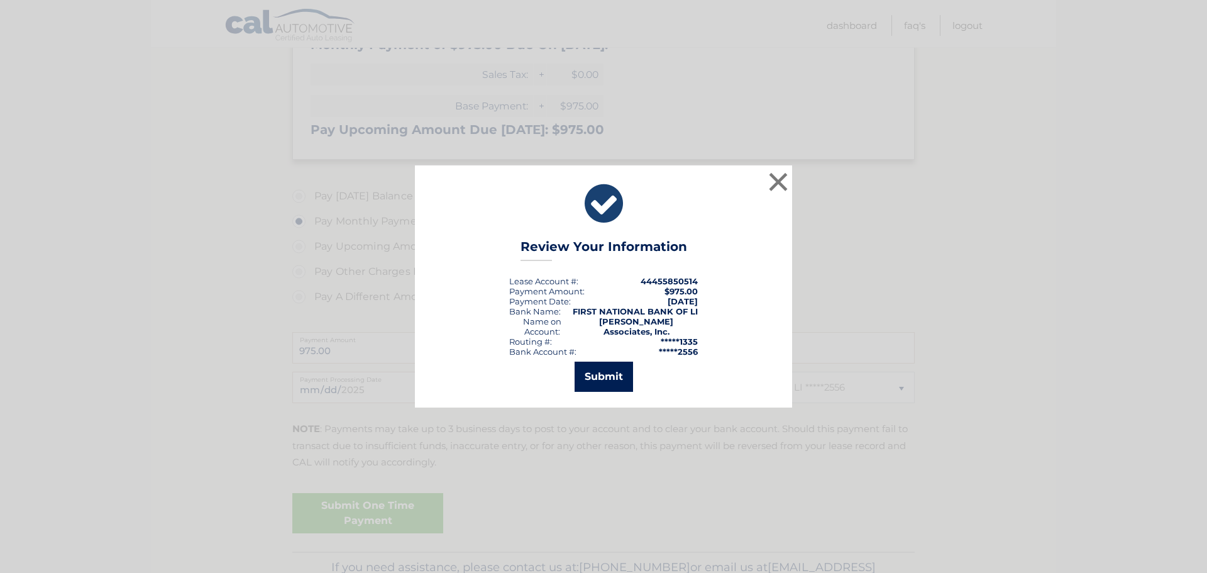 The image size is (1207, 573). I want to click on div: Lease Account #:, so click(544, 281).